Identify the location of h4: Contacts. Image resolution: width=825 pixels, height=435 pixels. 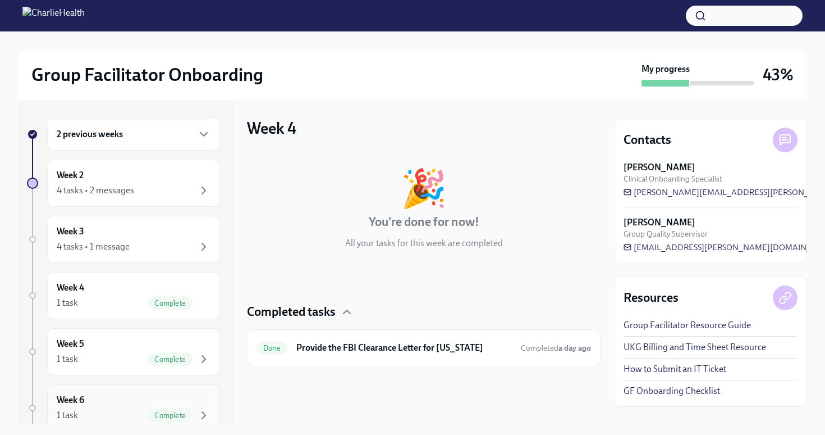
(647, 140).